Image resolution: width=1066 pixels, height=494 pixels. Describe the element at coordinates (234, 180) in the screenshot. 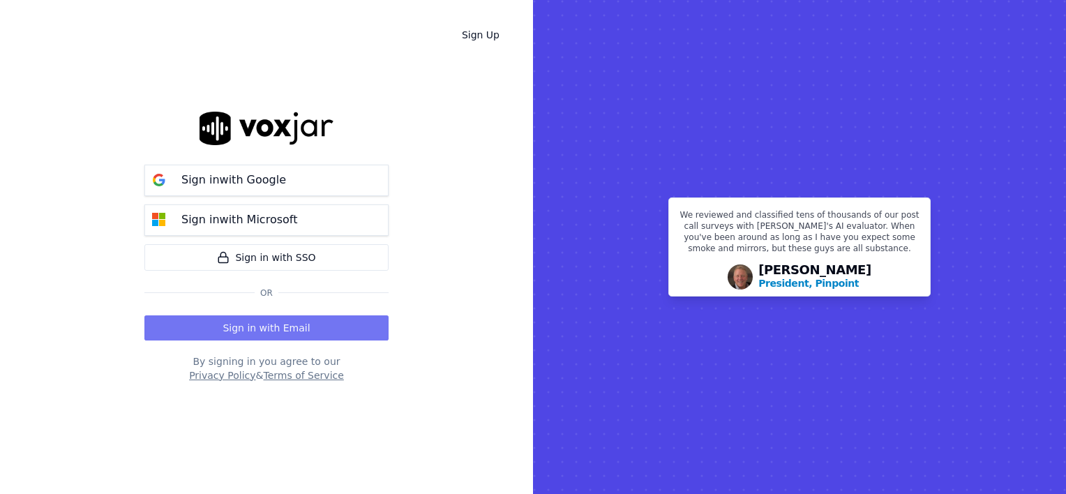

I see `p: Sign in with Google` at that location.